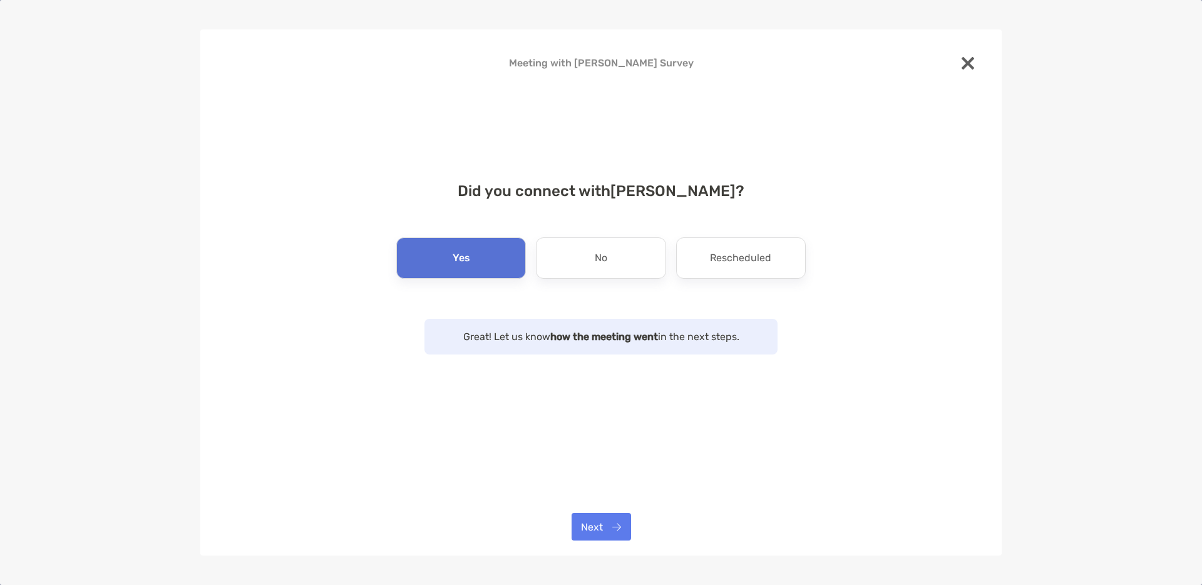 This screenshot has width=1202, height=585. Describe the element at coordinates (604, 336) in the screenshot. I see `strong: how the meeting went` at that location.